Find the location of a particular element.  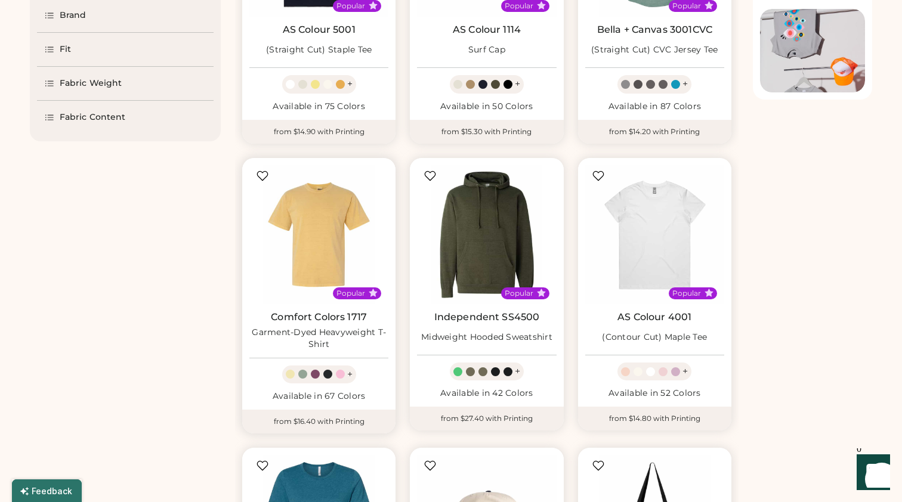

div: Available in 75 Colors is located at coordinates (319, 107).